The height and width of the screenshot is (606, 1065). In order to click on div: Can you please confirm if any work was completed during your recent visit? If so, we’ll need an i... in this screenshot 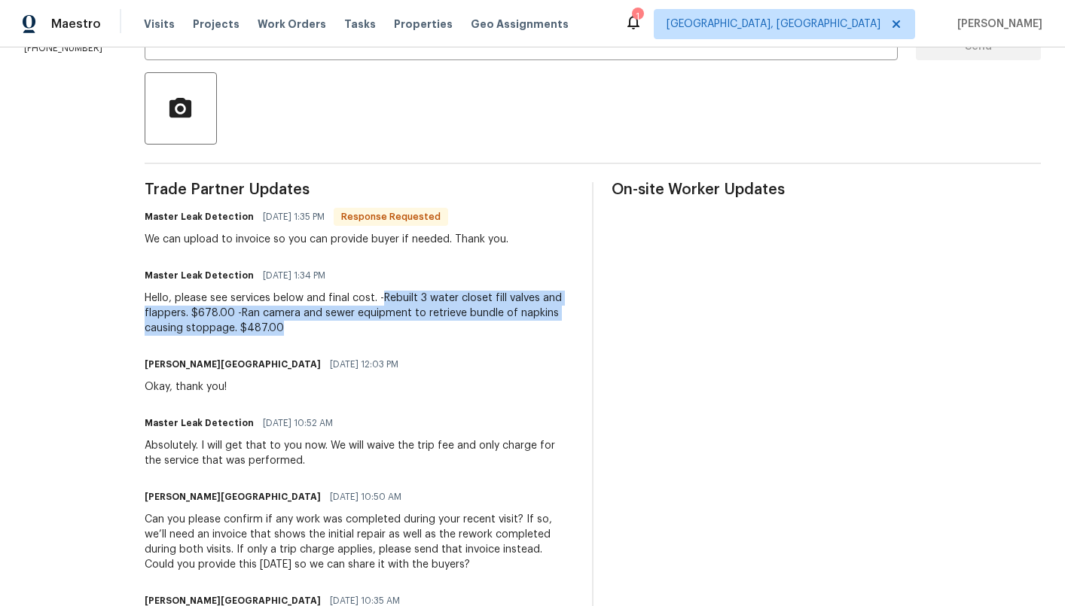, I will do `click(359, 542)`.